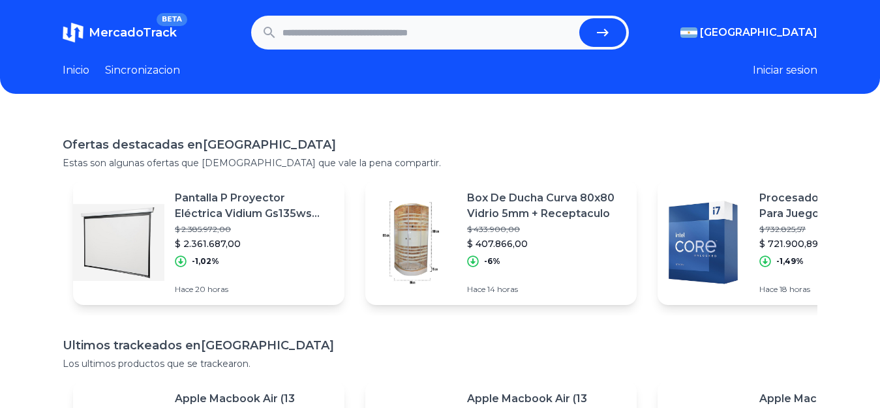 Image resolution: width=880 pixels, height=408 pixels. I want to click on button: Iniciar sesion, so click(784, 70).